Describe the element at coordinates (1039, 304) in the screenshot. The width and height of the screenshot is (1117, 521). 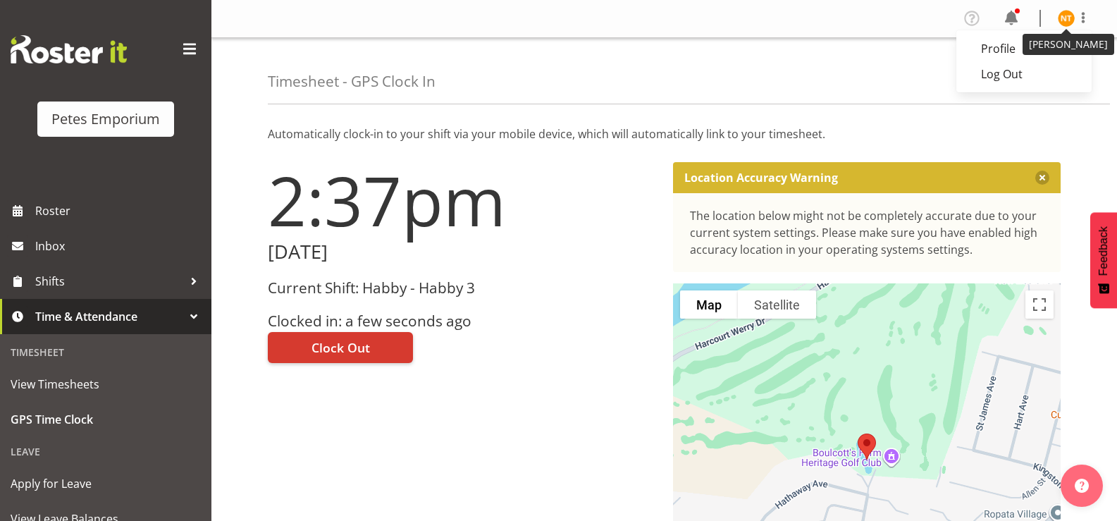
I see `button: Toggle fullscreen view` at that location.